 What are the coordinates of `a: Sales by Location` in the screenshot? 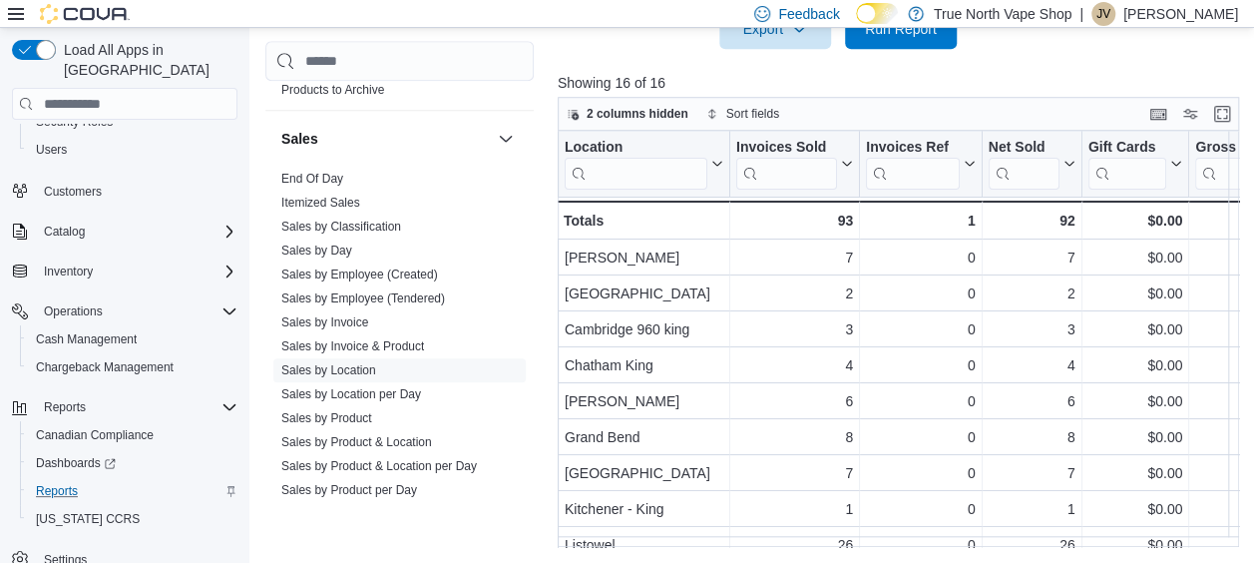 It's located at (328, 370).